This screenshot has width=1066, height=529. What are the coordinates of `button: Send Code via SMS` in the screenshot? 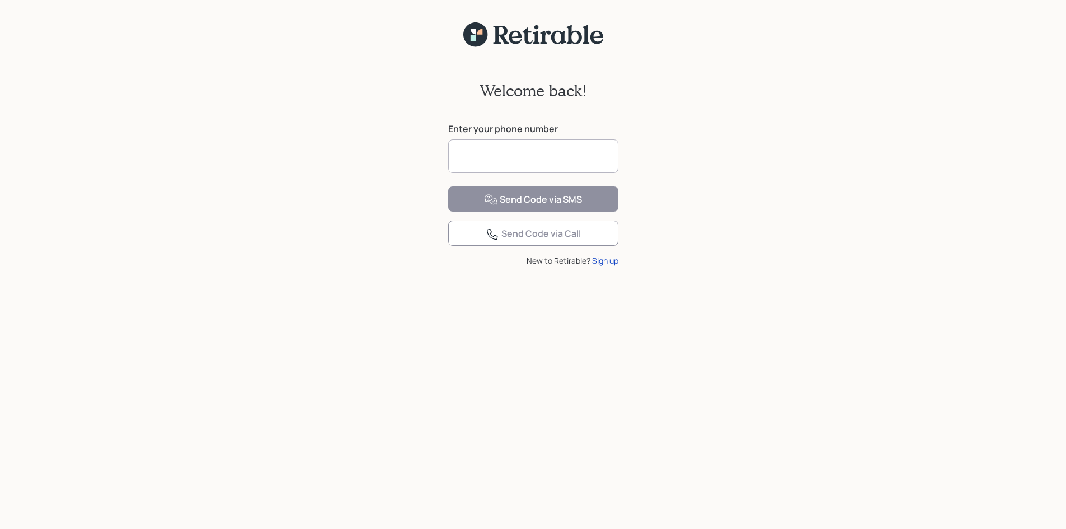 It's located at (534, 199).